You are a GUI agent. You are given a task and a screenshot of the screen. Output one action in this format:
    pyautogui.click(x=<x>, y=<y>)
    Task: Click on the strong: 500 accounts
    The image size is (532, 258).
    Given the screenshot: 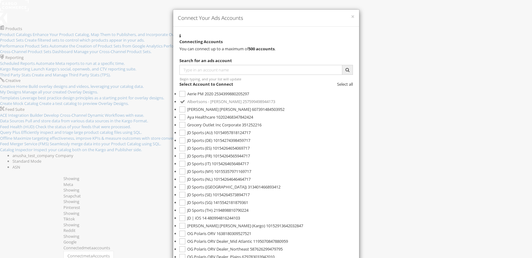 What is the action you would take?
    pyautogui.click(x=261, y=49)
    